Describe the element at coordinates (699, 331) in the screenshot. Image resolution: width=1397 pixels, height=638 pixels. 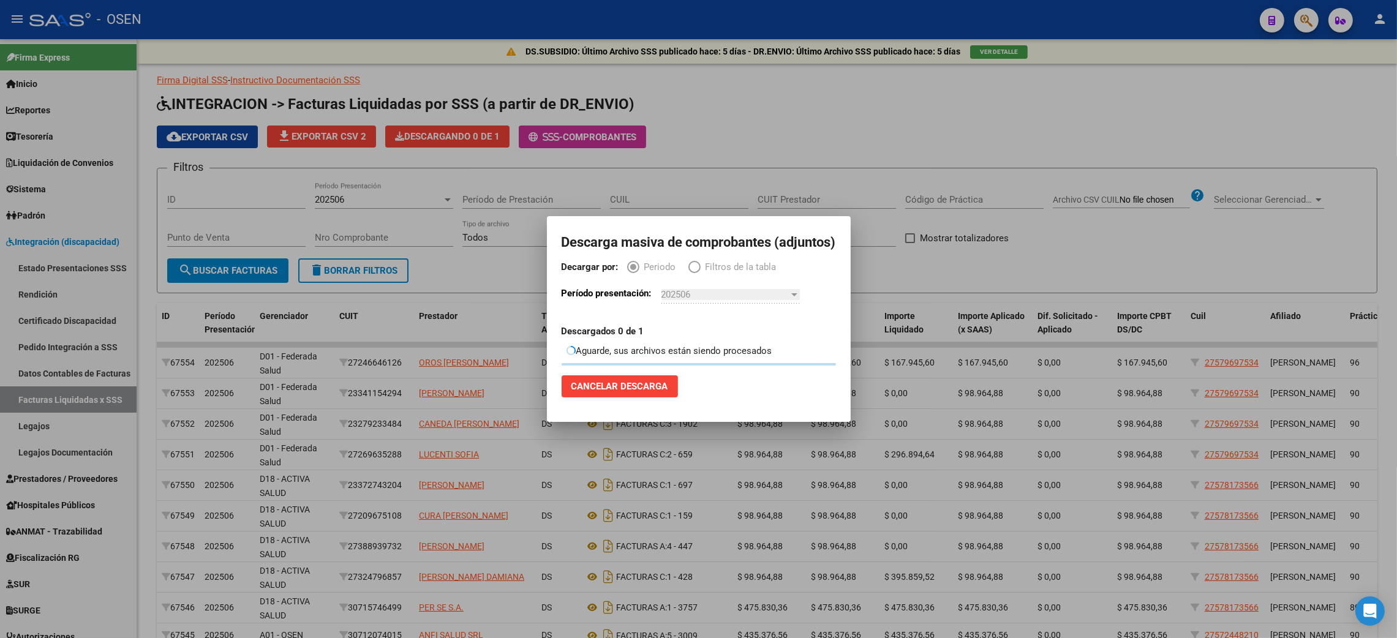
I see `p: Descargados 0 de 1` at that location.